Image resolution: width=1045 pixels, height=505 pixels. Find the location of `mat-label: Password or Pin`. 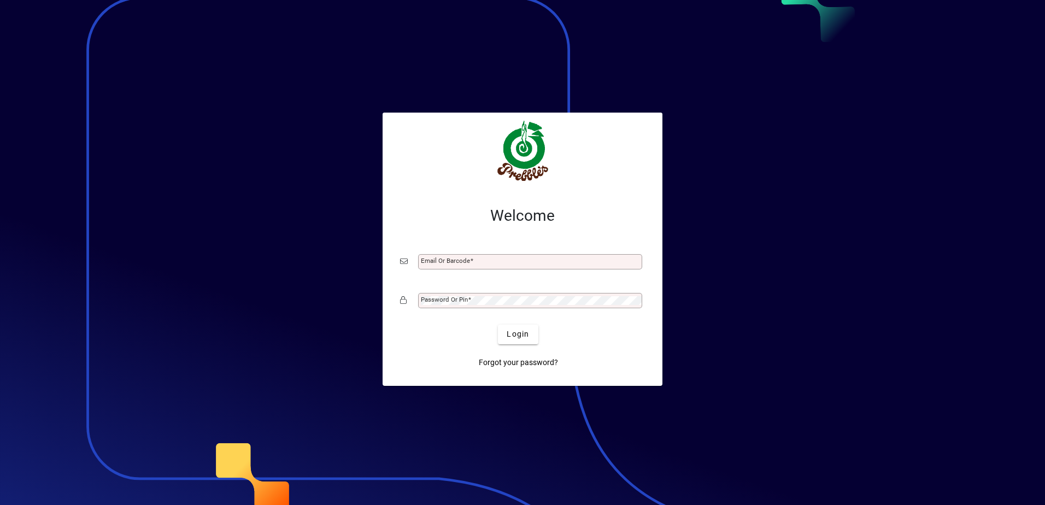

mat-label: Password or Pin is located at coordinates (444, 300).